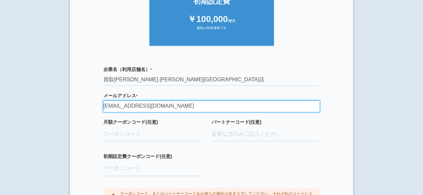 The height and width of the screenshot is (195, 423). What do you see at coordinates (231, 21) in the screenshot?
I see `span: /初月` at bounding box center [231, 21].